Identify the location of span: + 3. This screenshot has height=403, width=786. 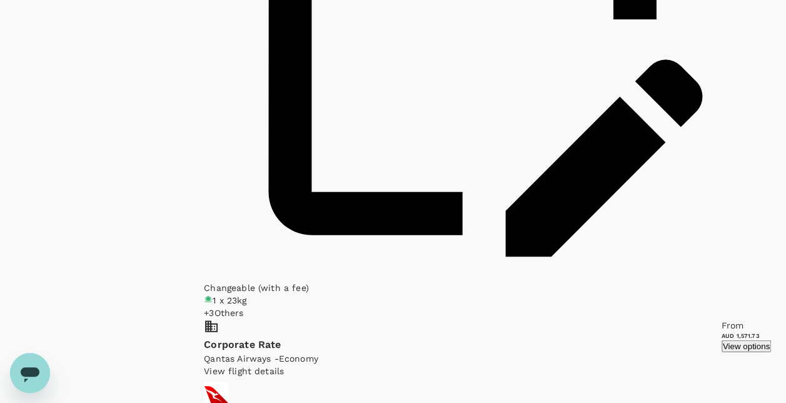
(209, 312).